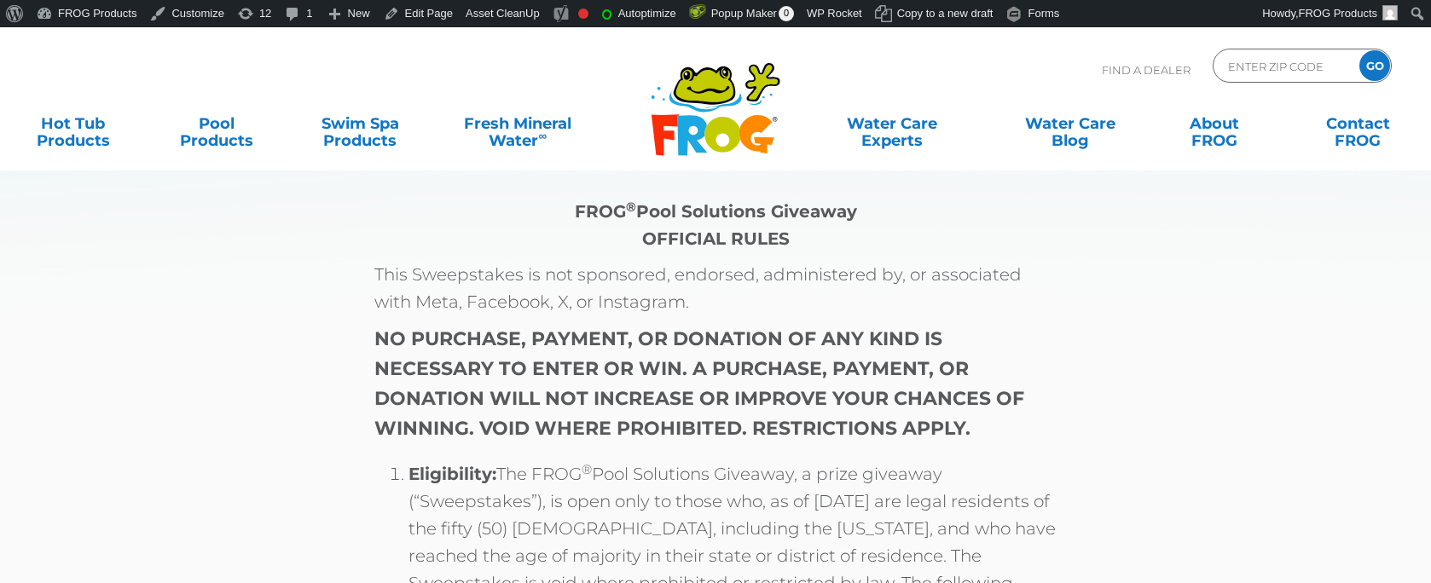 The width and height of the screenshot is (1431, 583). Describe the element at coordinates (360, 124) in the screenshot. I see `a: Swim SpaProducts` at that location.